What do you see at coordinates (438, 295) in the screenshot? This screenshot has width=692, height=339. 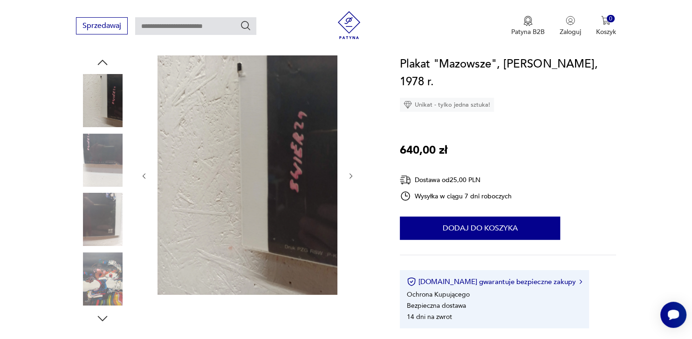 I see `li: Ochrona Kupującego` at bounding box center [438, 295].